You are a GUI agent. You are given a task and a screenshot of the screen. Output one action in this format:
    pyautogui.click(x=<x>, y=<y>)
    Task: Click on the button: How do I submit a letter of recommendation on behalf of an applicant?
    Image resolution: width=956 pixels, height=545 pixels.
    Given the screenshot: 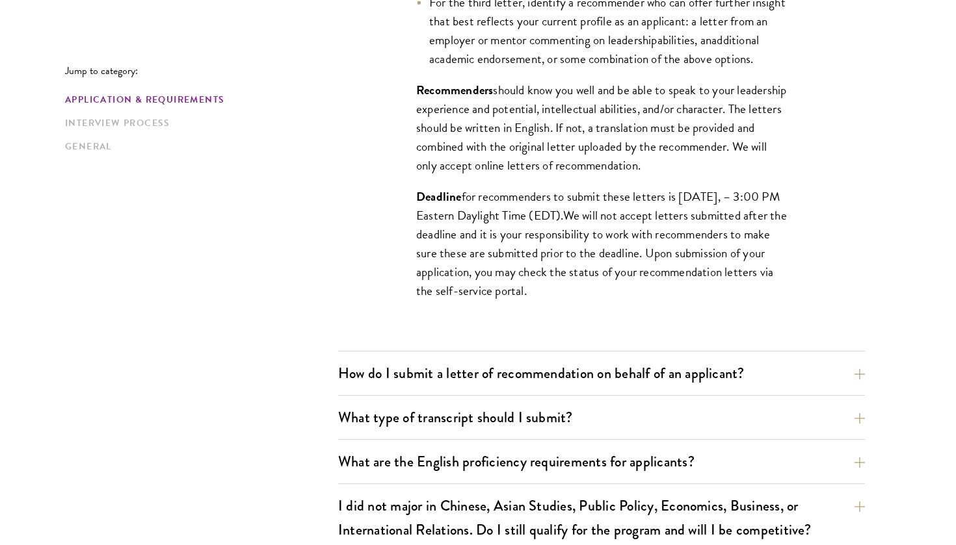 What is the action you would take?
    pyautogui.click(x=601, y=373)
    